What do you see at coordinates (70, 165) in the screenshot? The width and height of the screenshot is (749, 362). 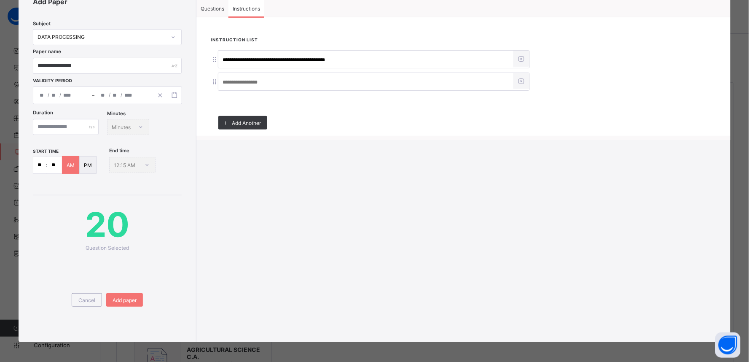 I see `p: AM` at bounding box center [70, 165].